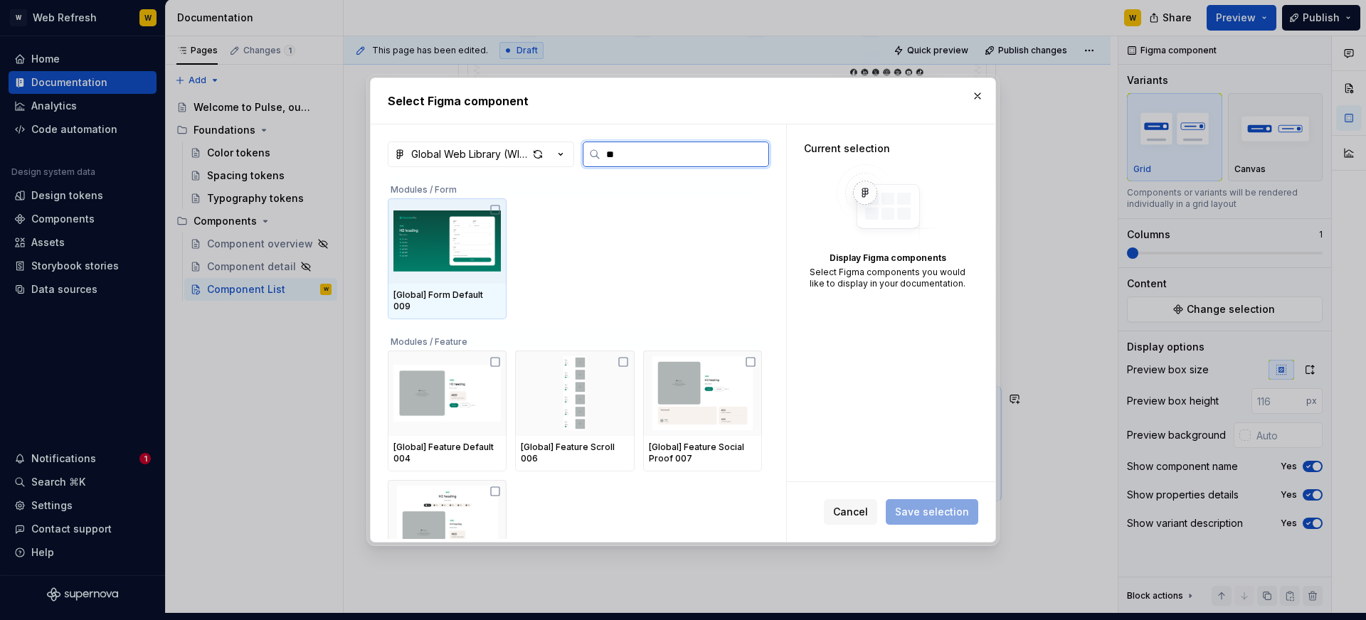 The image size is (1366, 620). Describe the element at coordinates (702, 453) in the screenshot. I see `div: [Global] Feature Social Proof 007` at that location.